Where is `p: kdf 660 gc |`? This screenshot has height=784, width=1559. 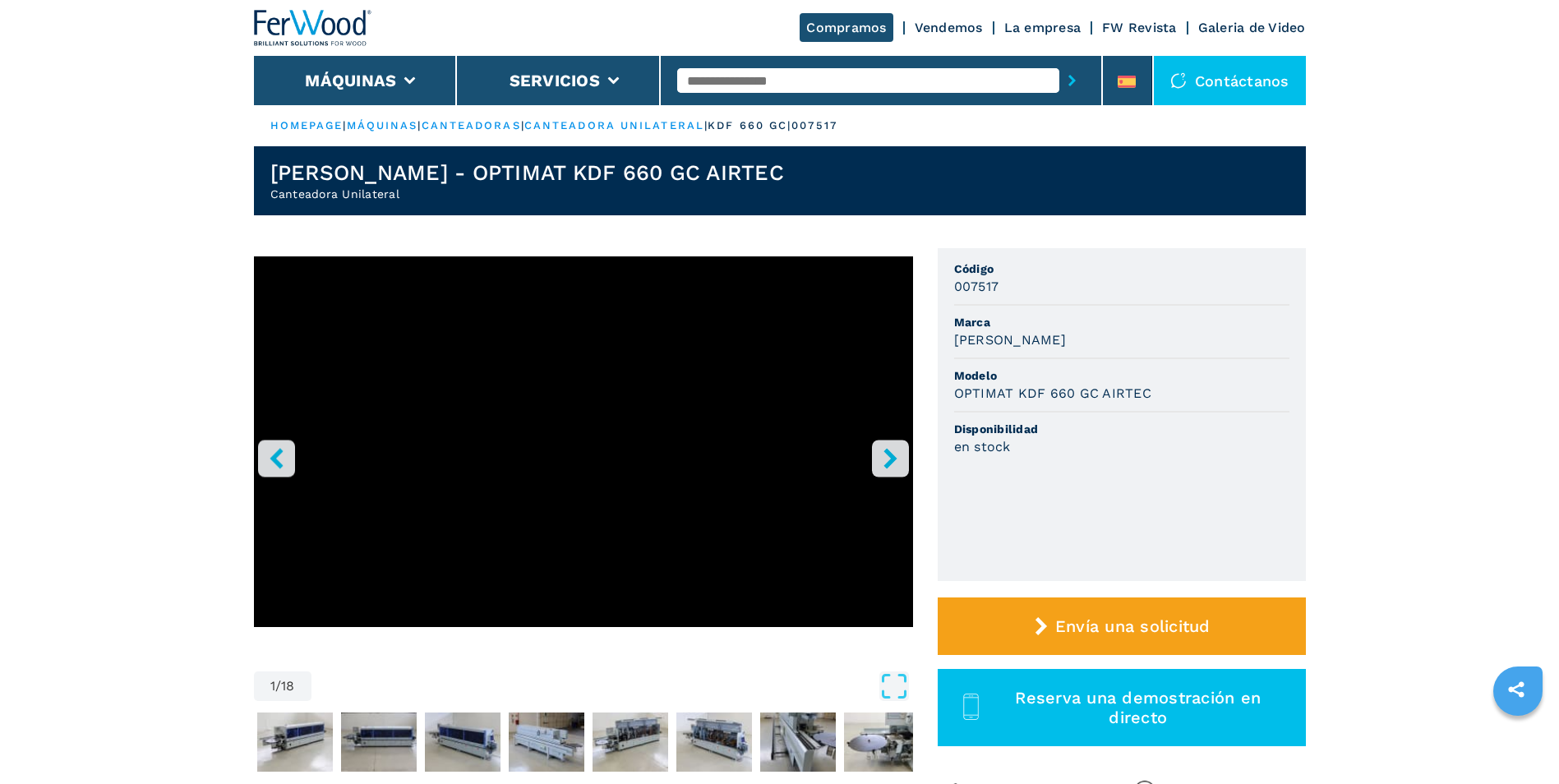
p: kdf 660 gc | is located at coordinates (750, 126).